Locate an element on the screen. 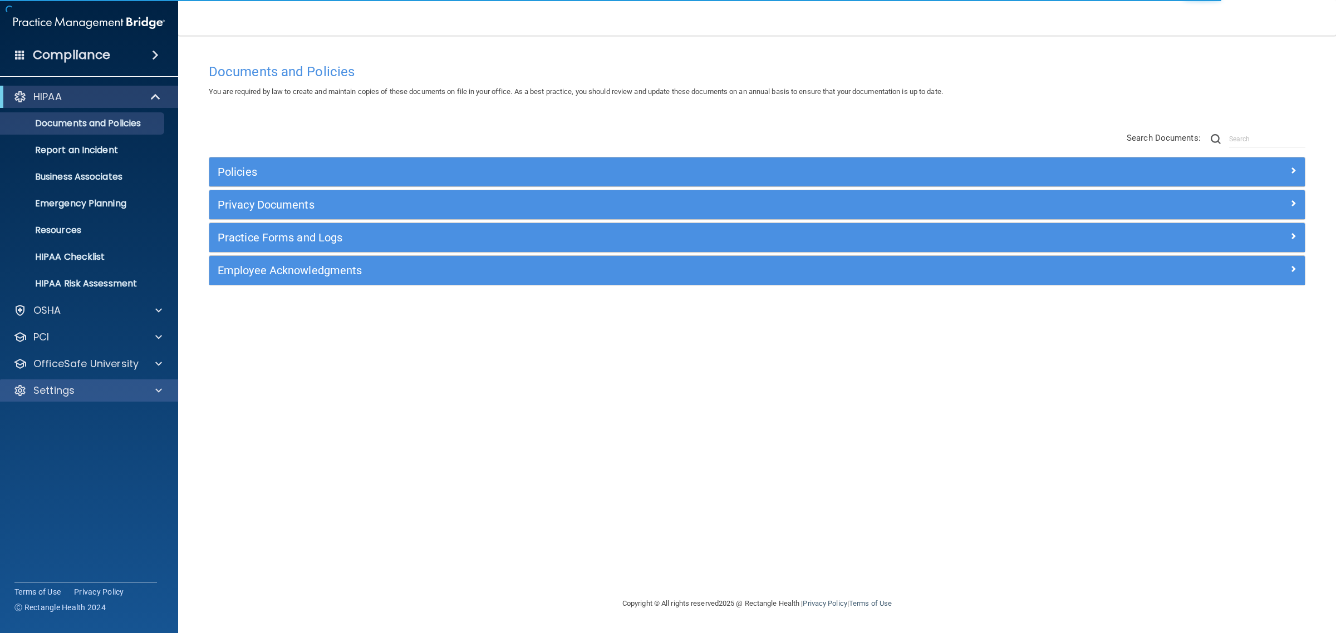 The height and width of the screenshot is (633, 1336). p: OfficeSafe University is located at coordinates (86, 364).